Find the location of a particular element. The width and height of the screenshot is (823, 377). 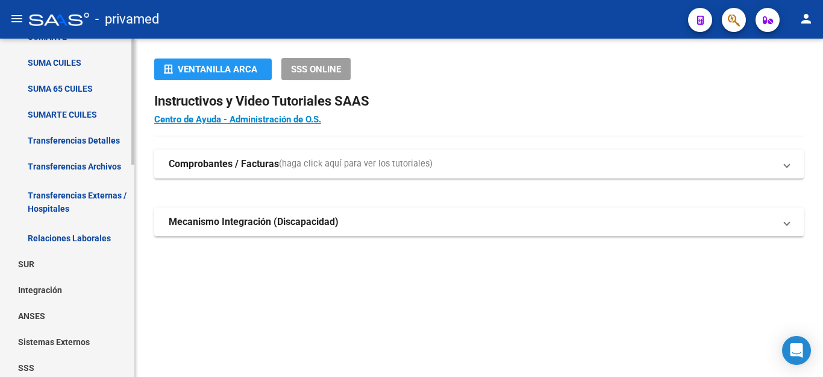

span: - privamed is located at coordinates (127, 19).